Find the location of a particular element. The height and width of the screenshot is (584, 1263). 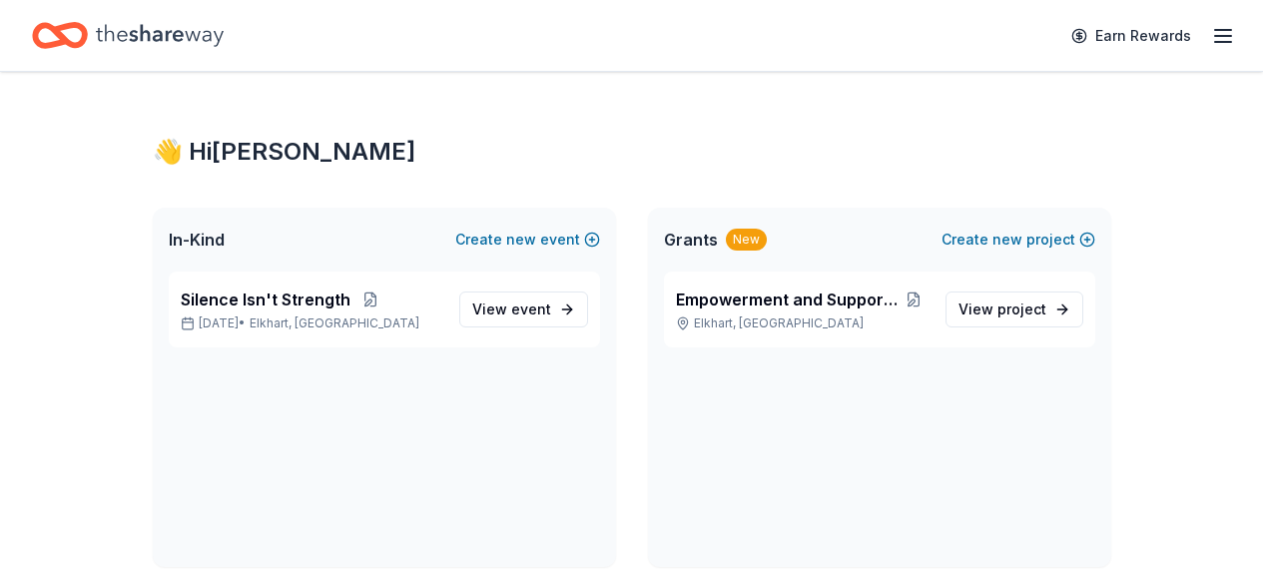

a: Earn Rewards is located at coordinates (1131, 36).